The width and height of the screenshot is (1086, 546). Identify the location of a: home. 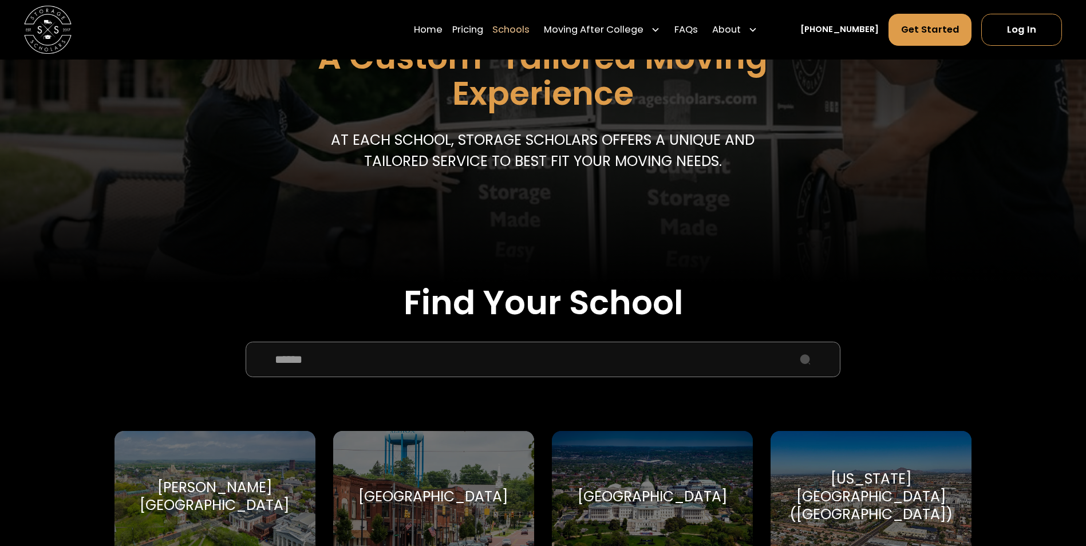
(48, 29).